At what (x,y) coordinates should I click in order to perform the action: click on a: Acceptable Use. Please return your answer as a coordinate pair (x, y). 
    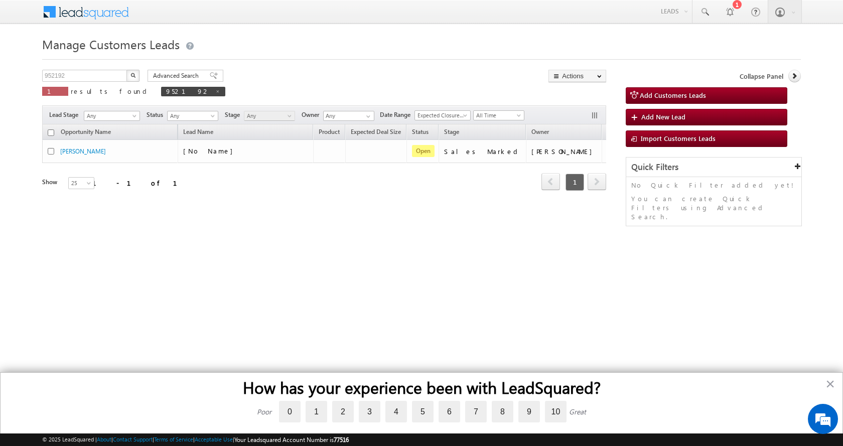
    Looking at the image, I should click on (214, 439).